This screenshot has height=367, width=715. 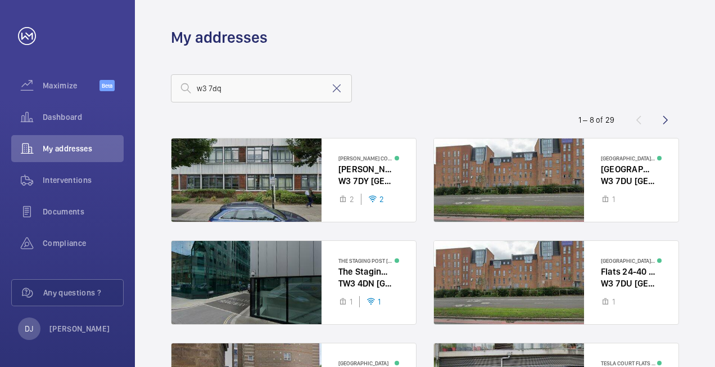 I want to click on p: DJ, so click(x=29, y=328).